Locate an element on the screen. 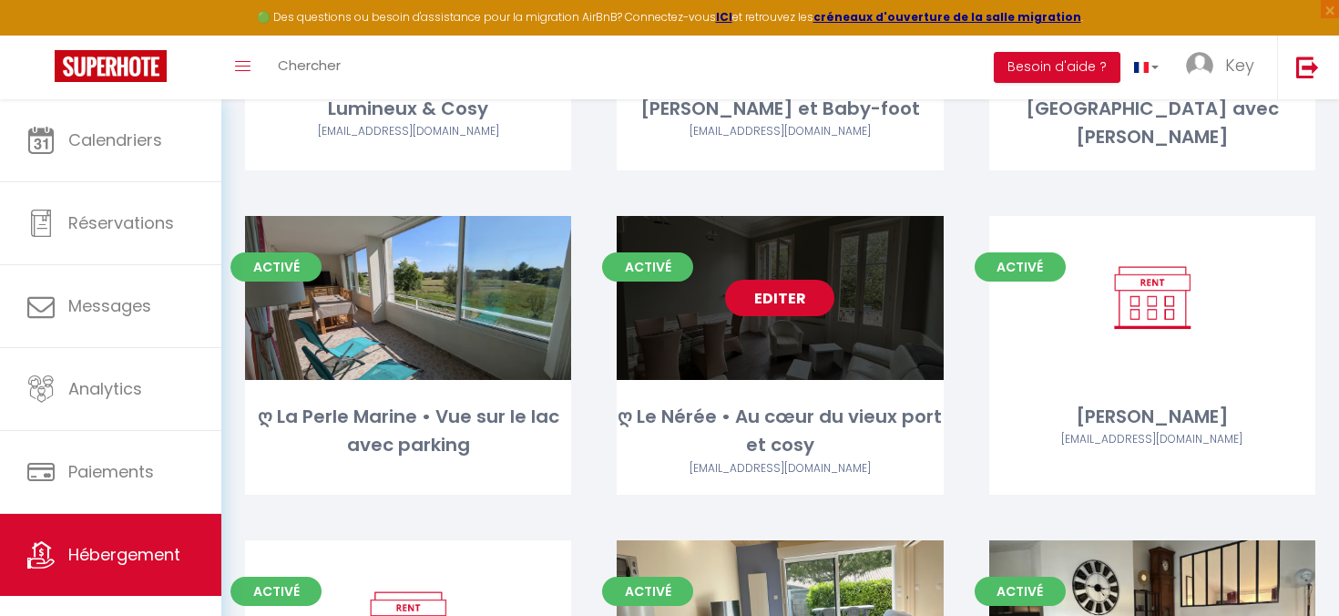  span: Analytics is located at coordinates (105, 388).